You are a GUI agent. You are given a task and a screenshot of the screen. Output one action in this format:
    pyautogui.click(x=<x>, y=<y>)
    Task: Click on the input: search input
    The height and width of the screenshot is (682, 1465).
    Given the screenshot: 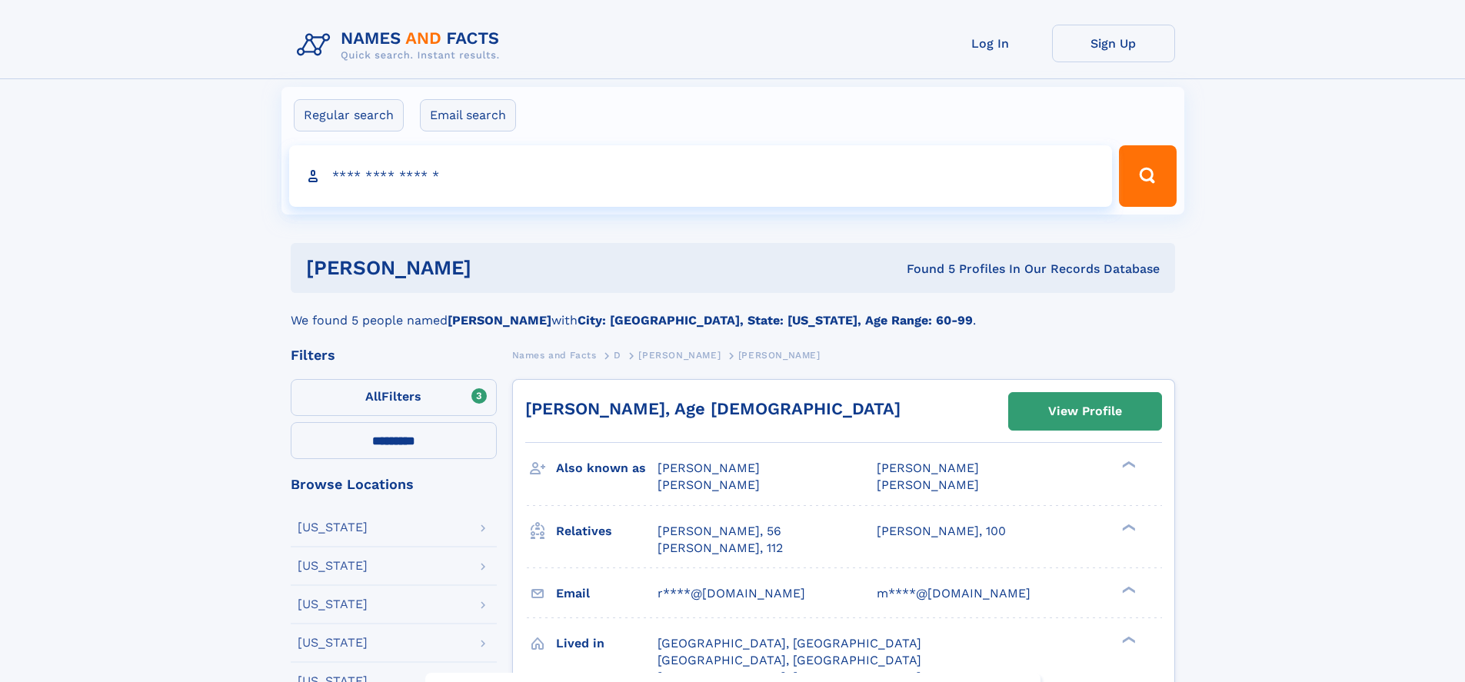 What is the action you would take?
    pyautogui.click(x=701, y=176)
    